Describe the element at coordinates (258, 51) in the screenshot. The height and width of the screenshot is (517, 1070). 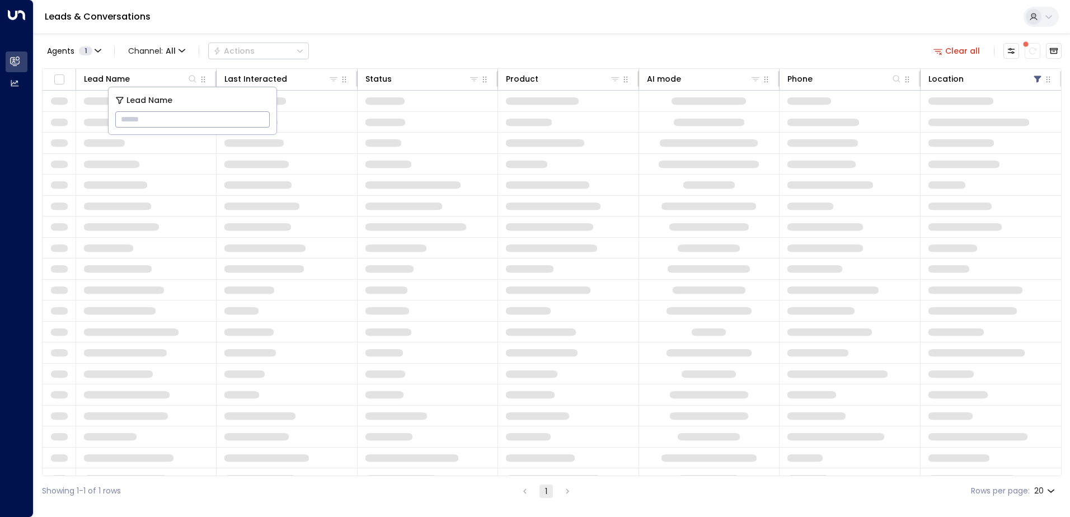
I see `button: Actions` at that location.